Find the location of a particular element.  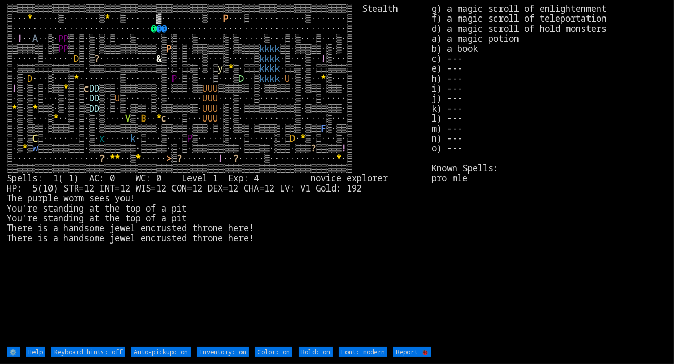

stats: g) a magic scroll of enlightenment f) a magic scroll of teleportation d) a magic scroll of hold m... is located at coordinates (549, 175).